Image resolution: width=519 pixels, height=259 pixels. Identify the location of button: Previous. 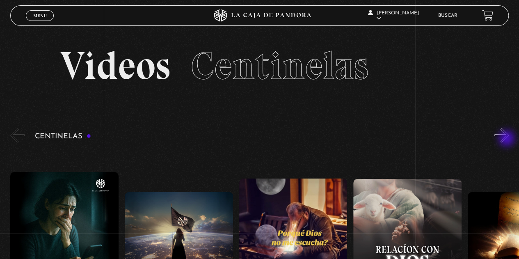
(17, 135).